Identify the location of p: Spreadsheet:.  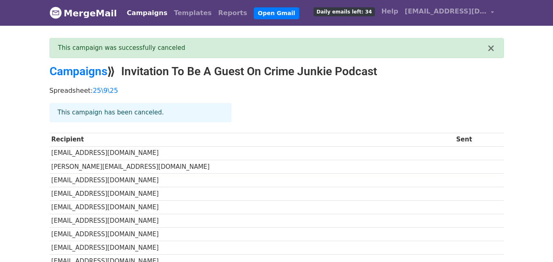
(277, 90).